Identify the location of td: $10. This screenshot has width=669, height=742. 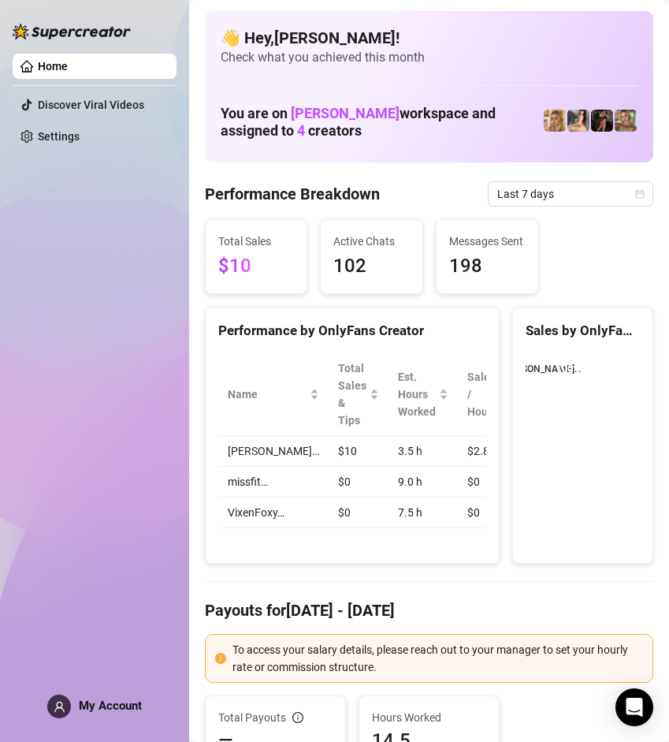
(359, 451).